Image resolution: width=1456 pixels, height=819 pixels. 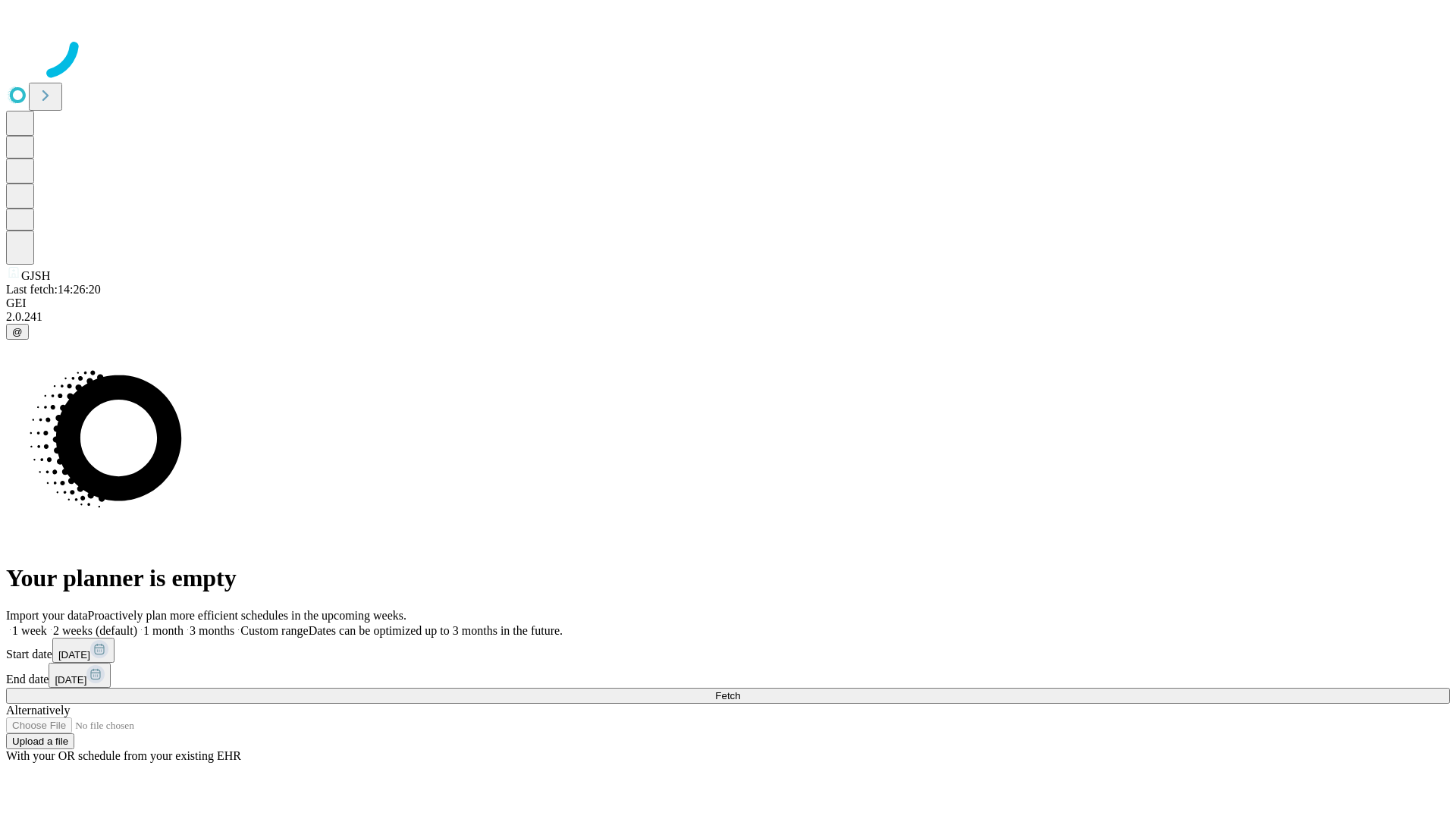 What do you see at coordinates (163, 630) in the screenshot?
I see `span: 1 month` at bounding box center [163, 630].